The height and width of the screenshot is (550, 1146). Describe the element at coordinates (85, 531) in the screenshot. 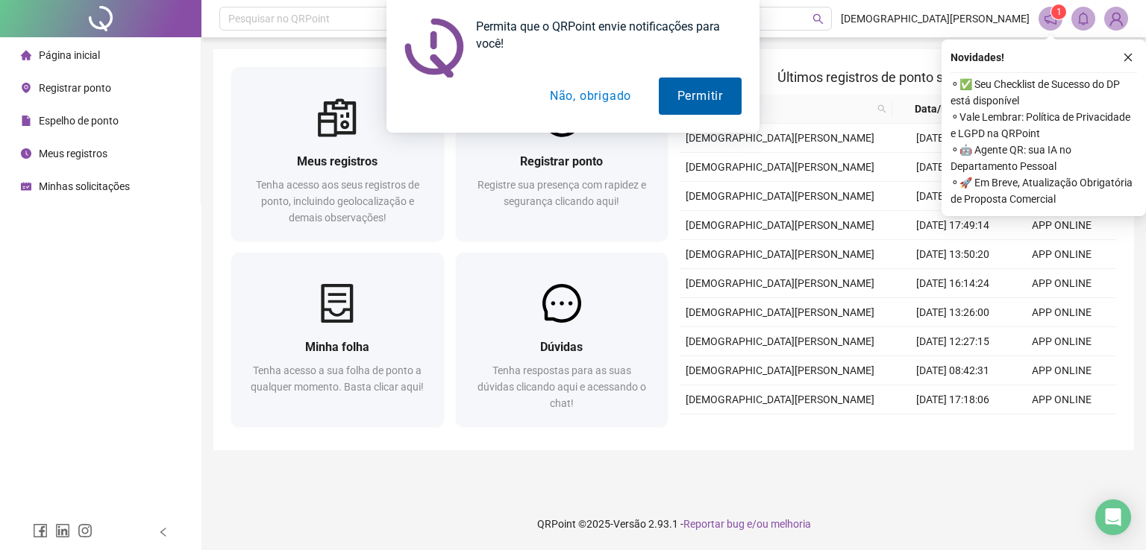

I see `span: instagram` at that location.